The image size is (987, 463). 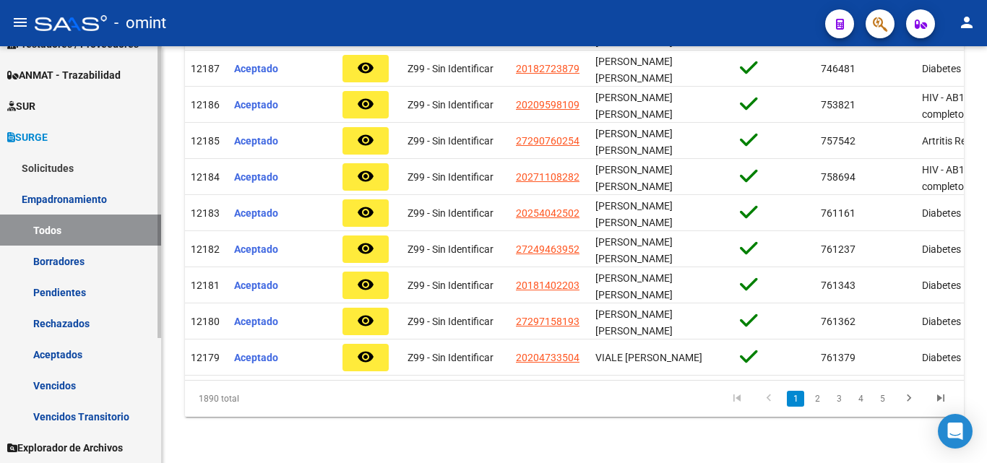 I want to click on span: 761379, so click(x=838, y=358).